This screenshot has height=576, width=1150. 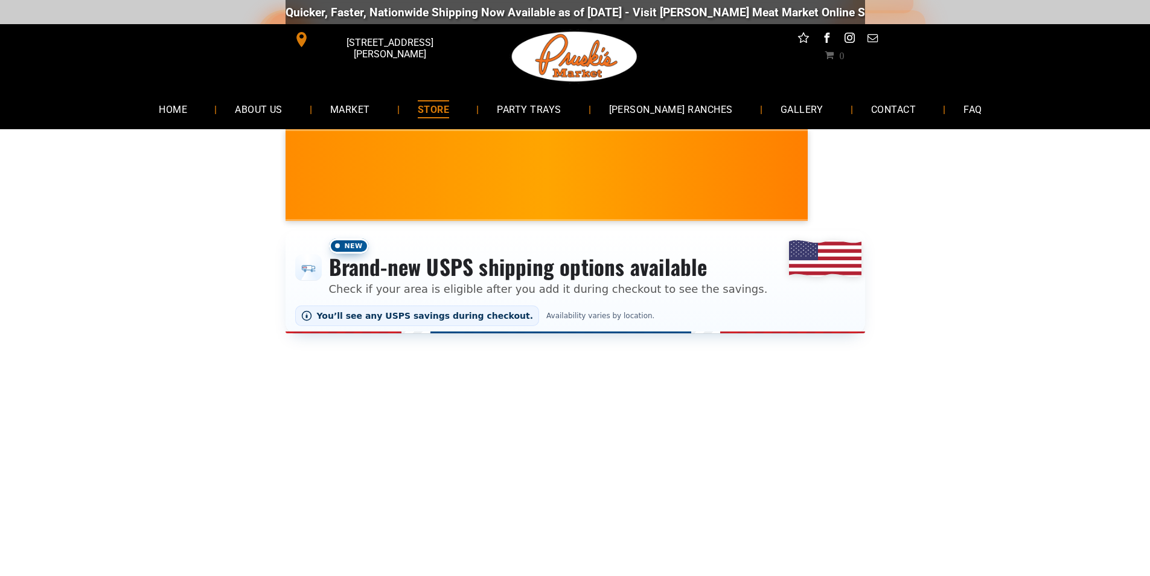 I want to click on a: ABOUT US, so click(x=258, y=109).